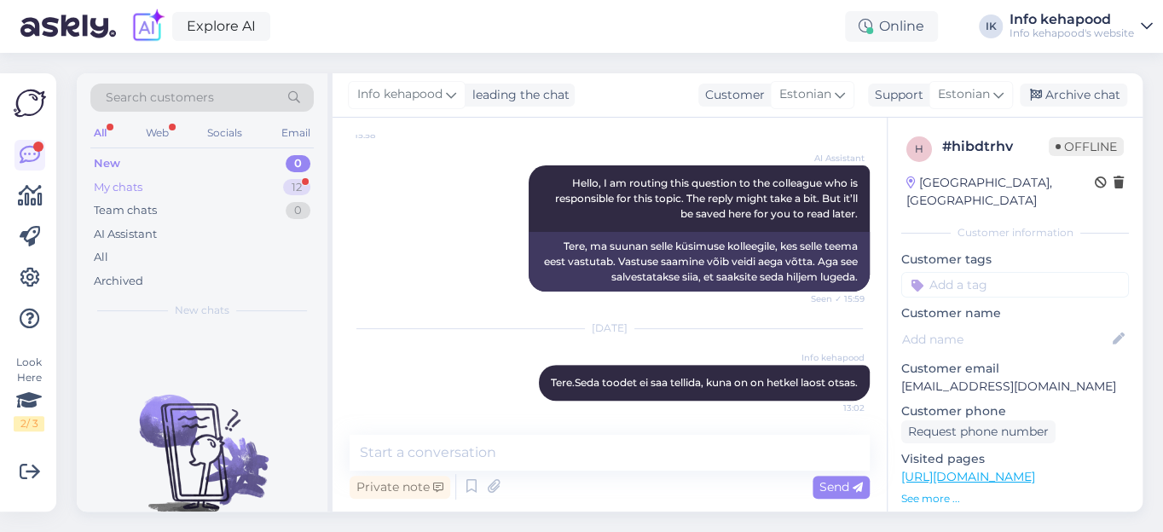  What do you see at coordinates (919, 148) in the screenshot?
I see `span: h` at bounding box center [919, 148].